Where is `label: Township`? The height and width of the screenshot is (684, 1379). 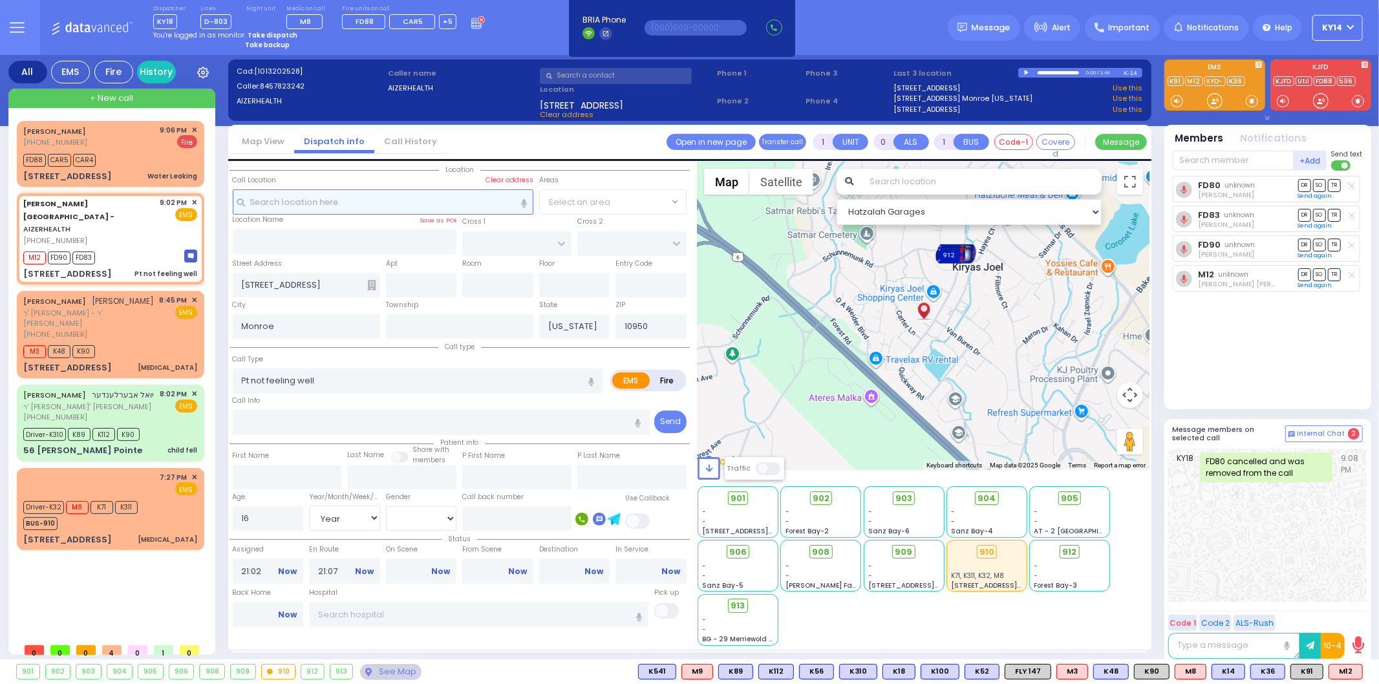 label: Township is located at coordinates (402, 305).